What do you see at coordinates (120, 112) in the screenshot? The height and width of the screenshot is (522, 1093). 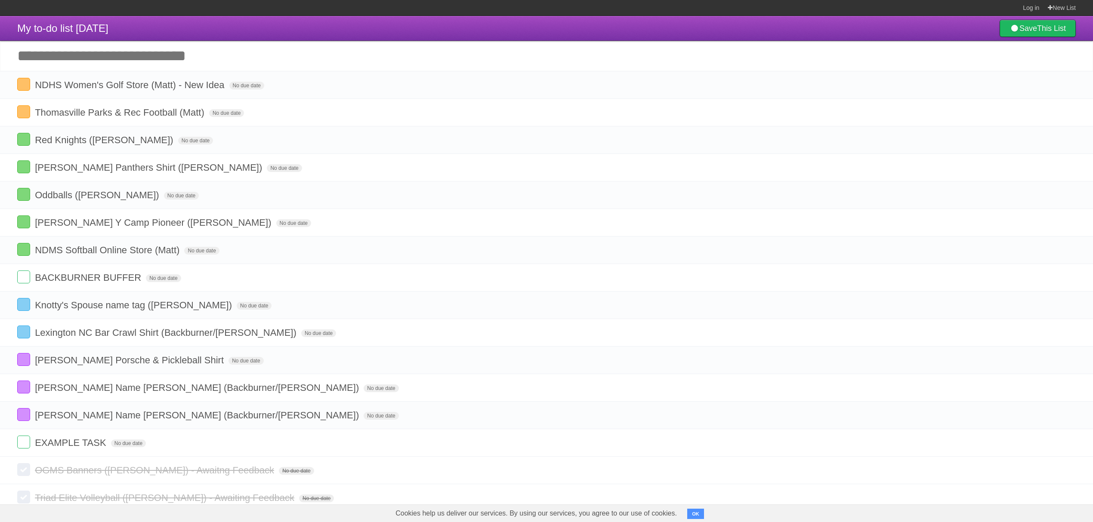 I see `span: Thomasville Parks & Rec Football (Matt)` at bounding box center [120, 112].